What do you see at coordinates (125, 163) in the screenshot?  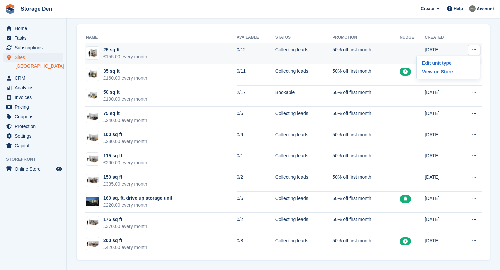 I see `div: £290.00 every month` at bounding box center [125, 163].